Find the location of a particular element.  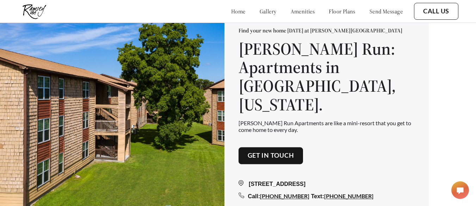

a: Call Us is located at coordinates (437, 11).